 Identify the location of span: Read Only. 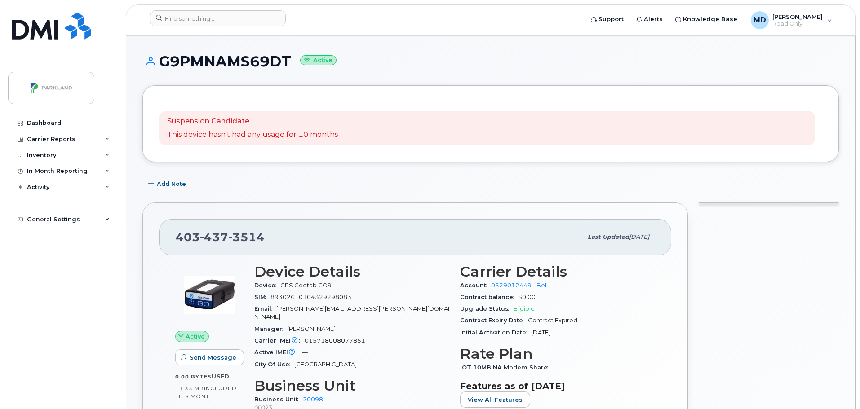
(798, 24).